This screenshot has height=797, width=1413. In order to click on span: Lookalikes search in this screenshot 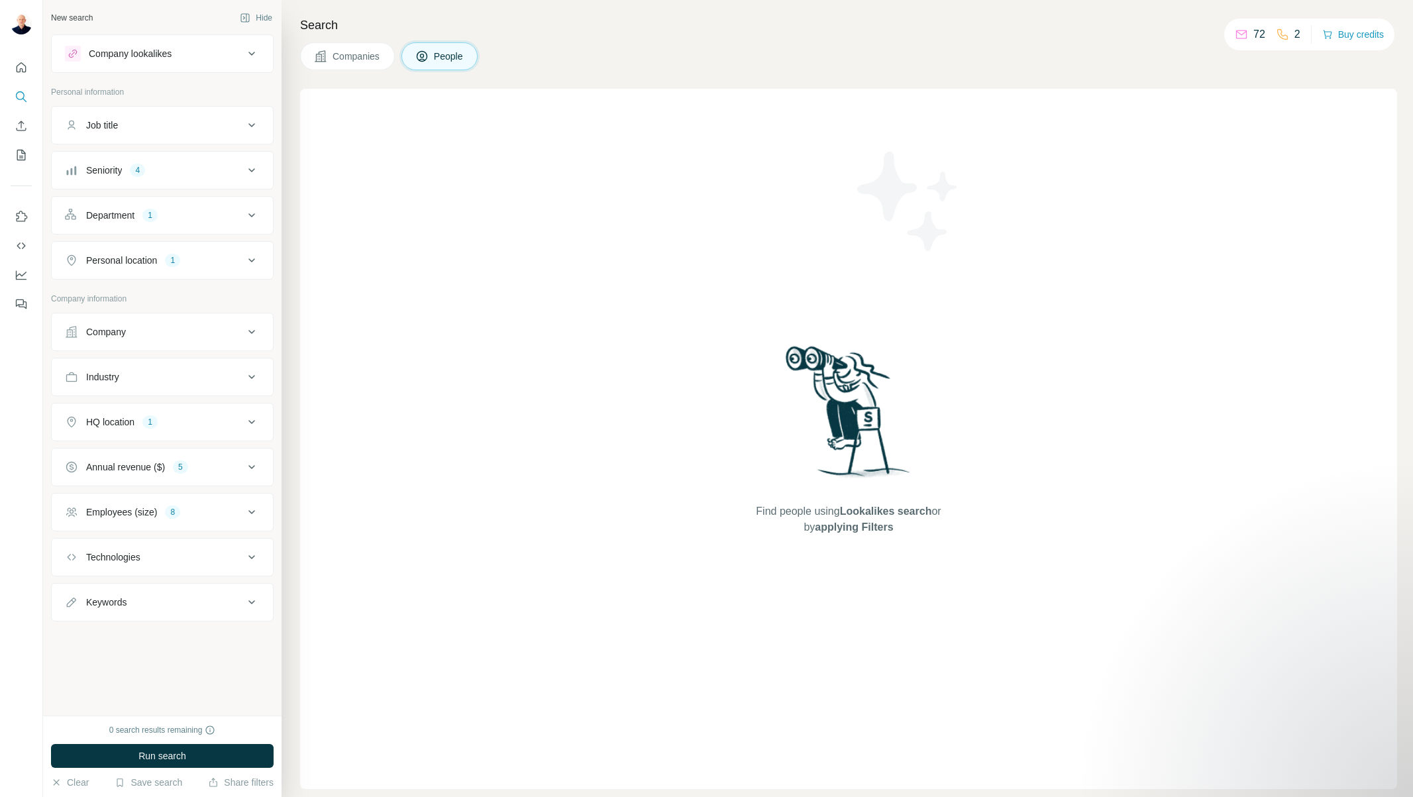, I will do `click(886, 511)`.